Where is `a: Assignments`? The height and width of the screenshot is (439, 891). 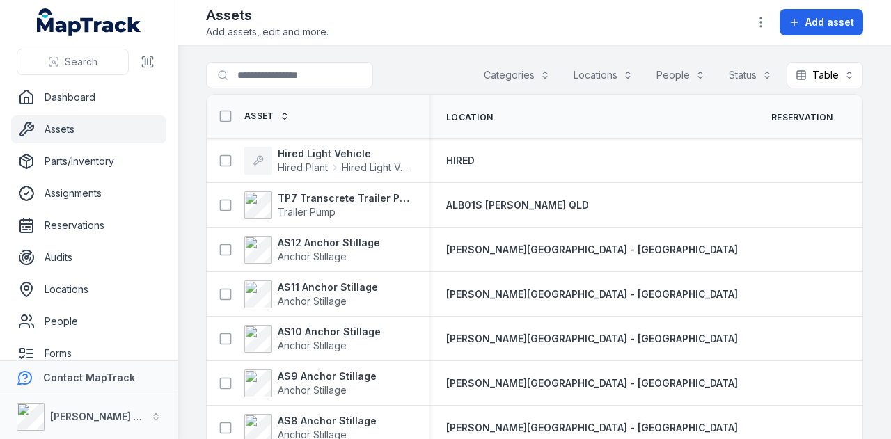
a: Assignments is located at coordinates (88, 194).